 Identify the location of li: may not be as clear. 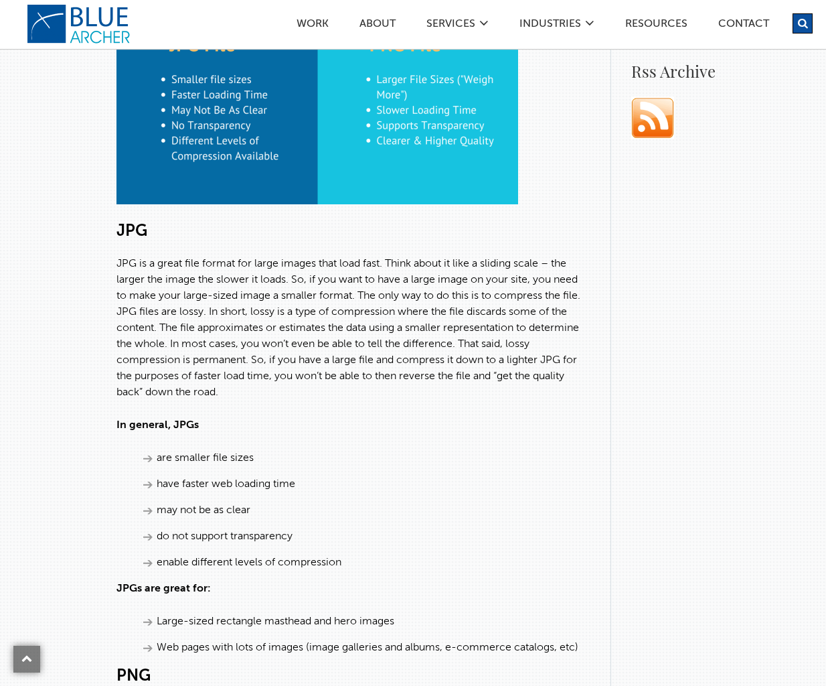
(366, 510).